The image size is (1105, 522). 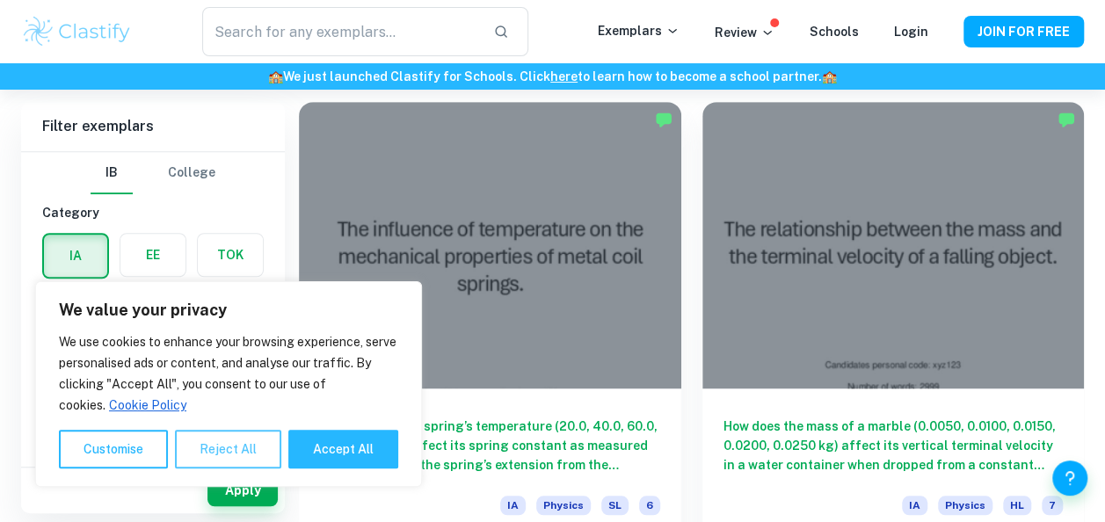 What do you see at coordinates (153, 213) in the screenshot?
I see `h6: Category` at bounding box center [153, 213].